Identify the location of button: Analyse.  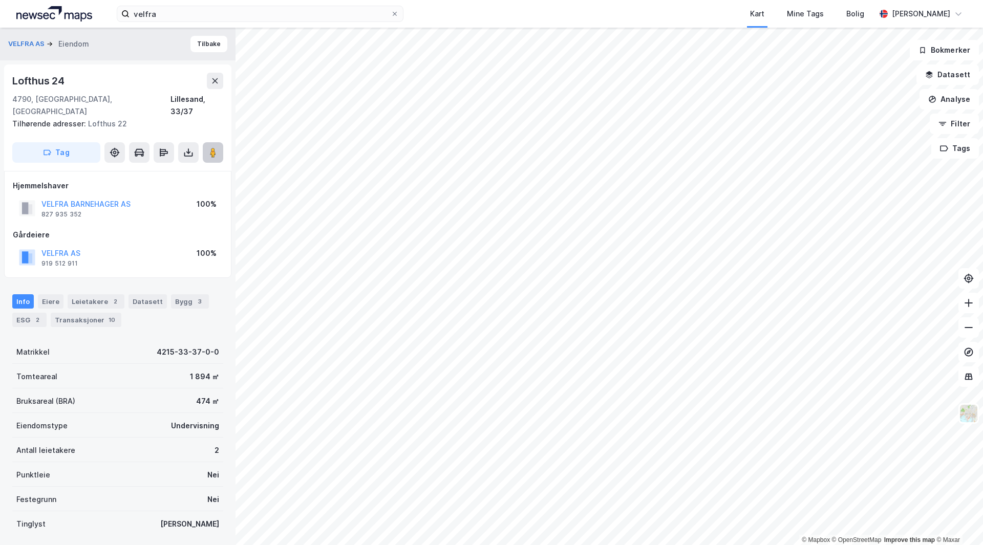
(950, 99).